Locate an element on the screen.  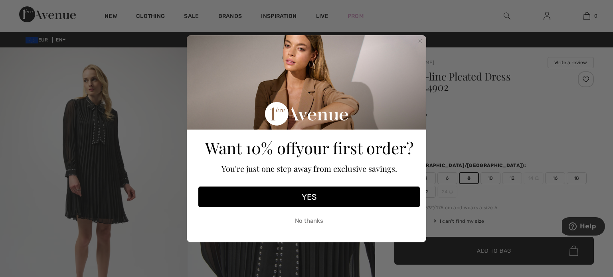
button: Close dialog is located at coordinates (420, 41).